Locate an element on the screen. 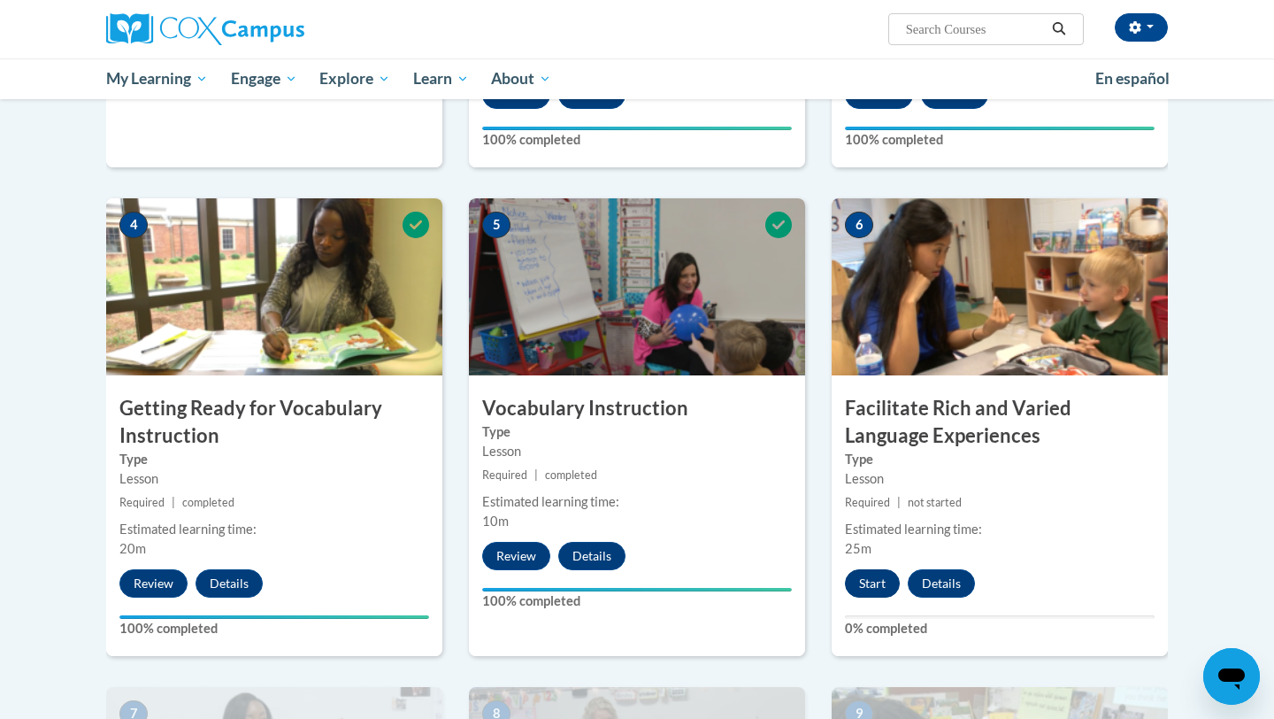 This screenshot has height=719, width=1274. span: Explore is located at coordinates (355, 79).